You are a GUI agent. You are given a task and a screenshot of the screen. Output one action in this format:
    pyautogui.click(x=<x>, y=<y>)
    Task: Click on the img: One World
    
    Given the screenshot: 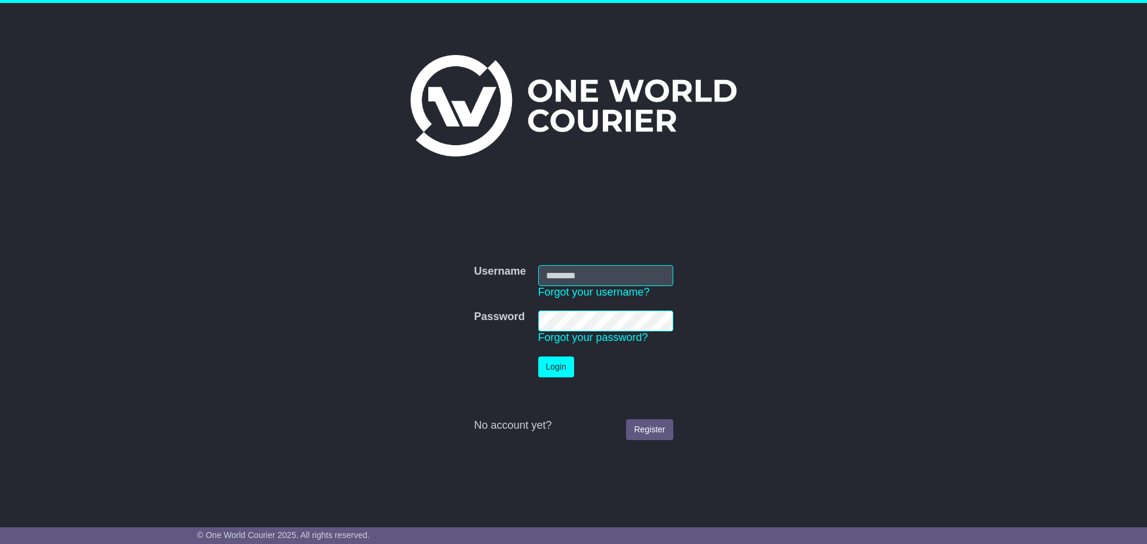 What is the action you would take?
    pyautogui.click(x=573, y=106)
    